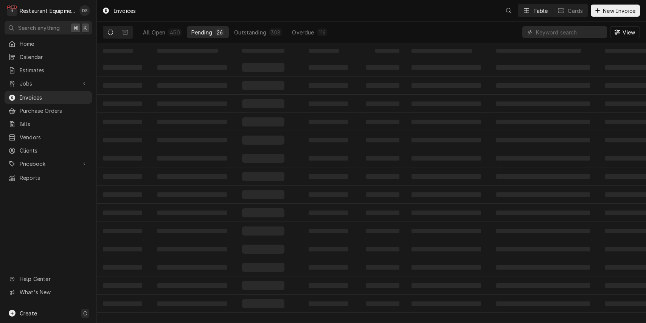  Describe the element at coordinates (48, 70) in the screenshot. I see `a: Estimates` at that location.